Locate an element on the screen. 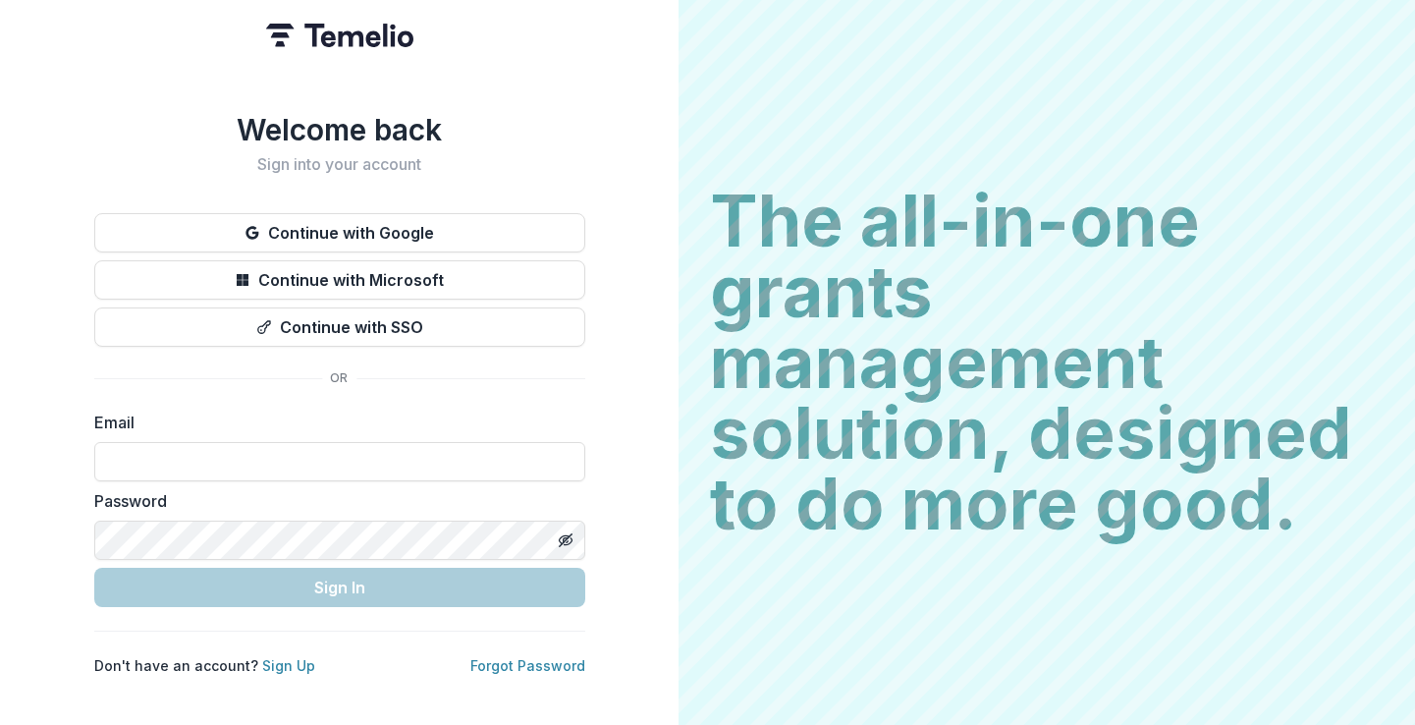 This screenshot has width=1415, height=725. label: Password is located at coordinates (334, 501).